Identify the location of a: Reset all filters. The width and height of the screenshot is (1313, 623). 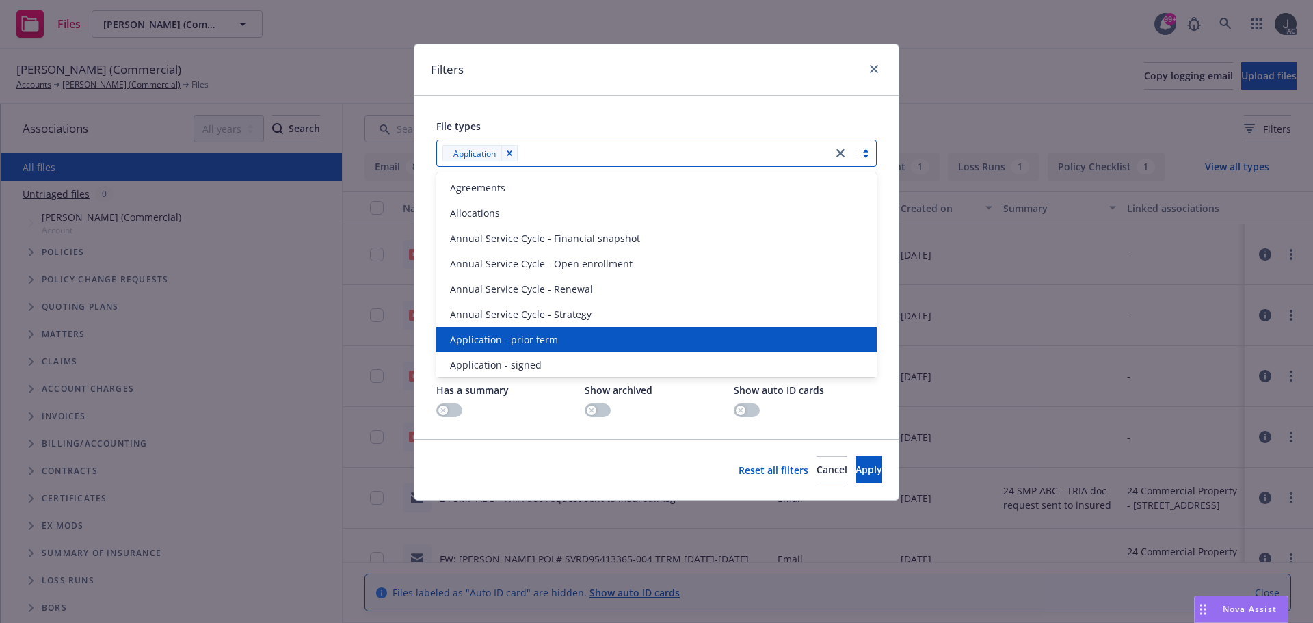
(773, 470).